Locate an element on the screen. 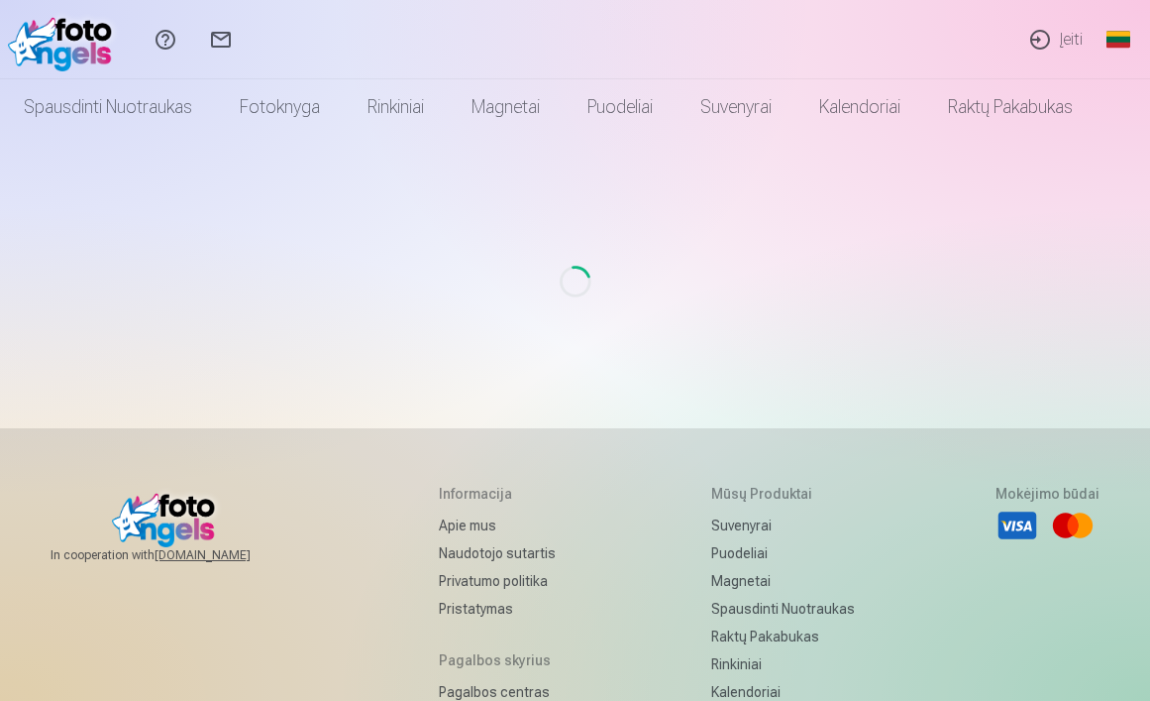 The image size is (1150, 701). a: Naudotojo sutartis is located at coordinates (504, 553).